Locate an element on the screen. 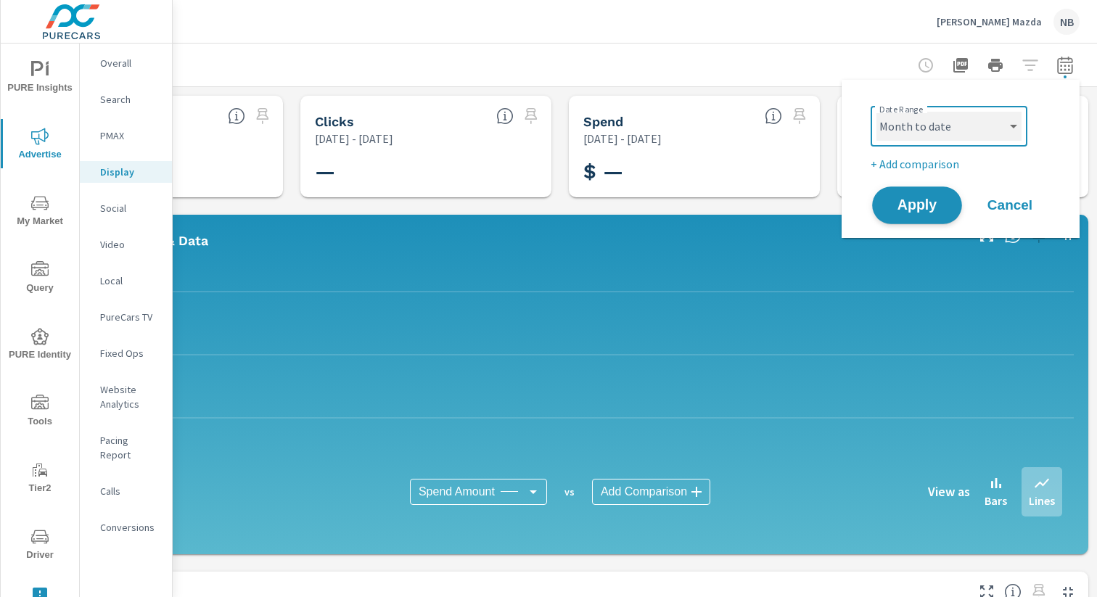  div: Website Analytics is located at coordinates (126, 397).